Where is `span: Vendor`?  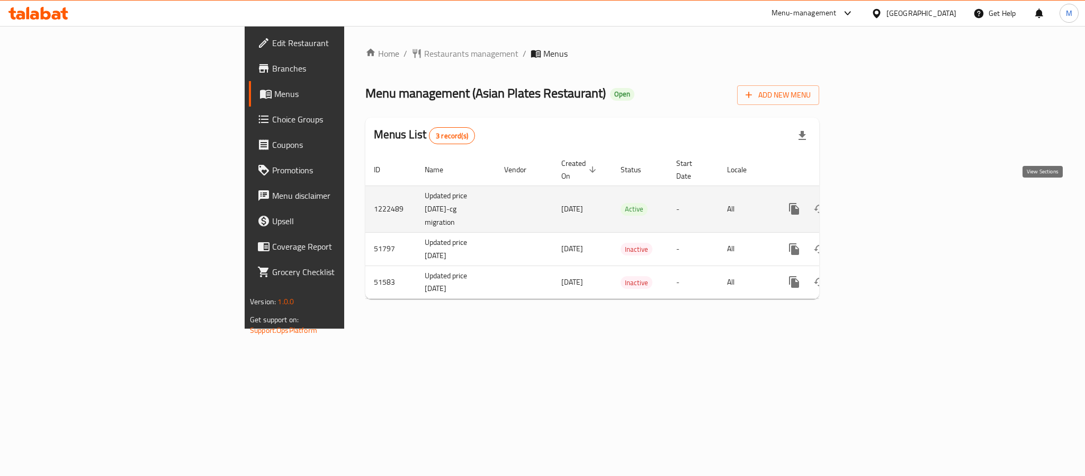
span: Vendor is located at coordinates (522, 169).